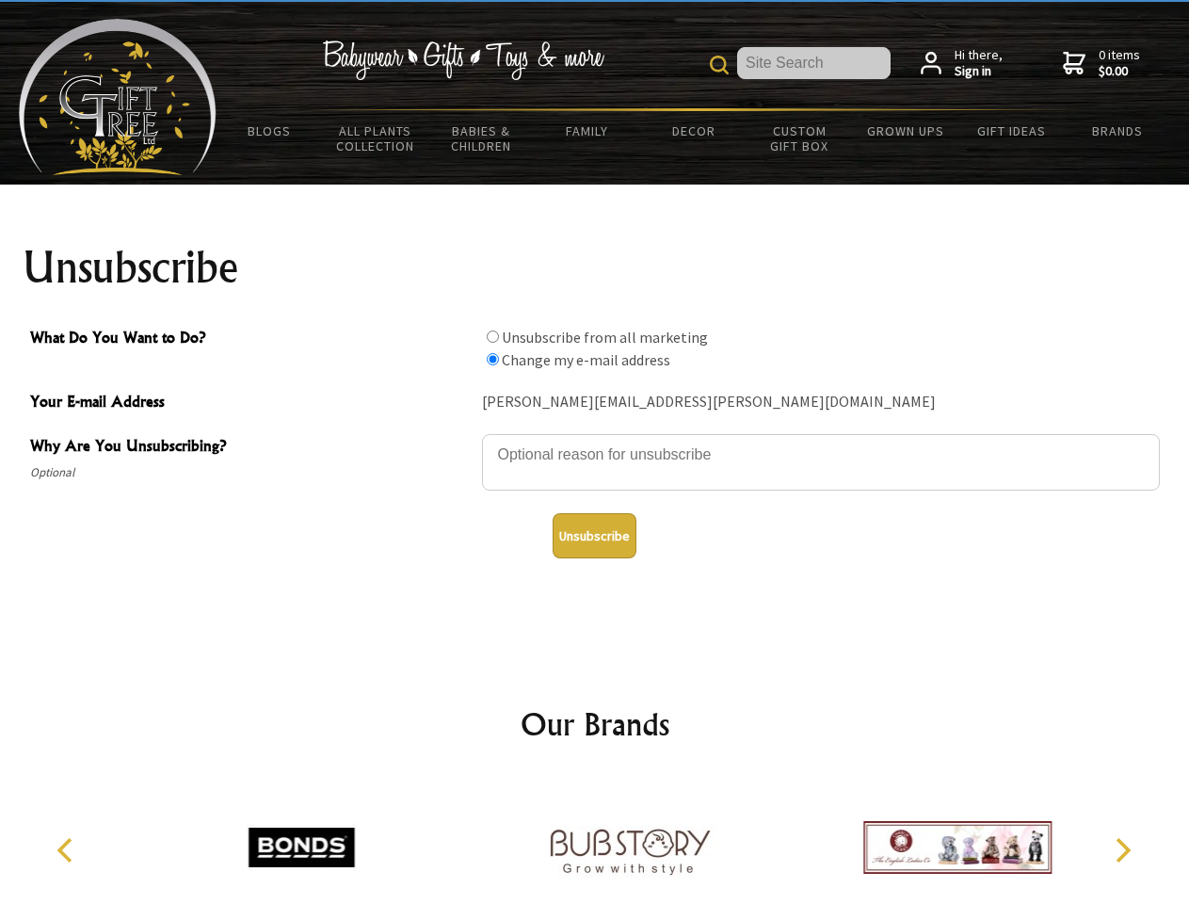 Image resolution: width=1189 pixels, height=904 pixels. I want to click on input: Site Search, so click(813, 63).